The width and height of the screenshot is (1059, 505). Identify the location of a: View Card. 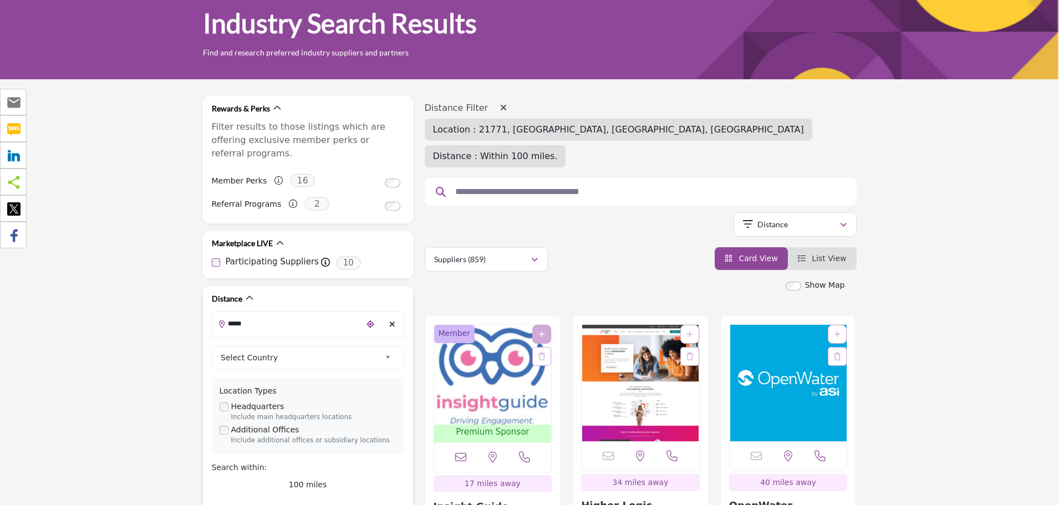
(751, 258).